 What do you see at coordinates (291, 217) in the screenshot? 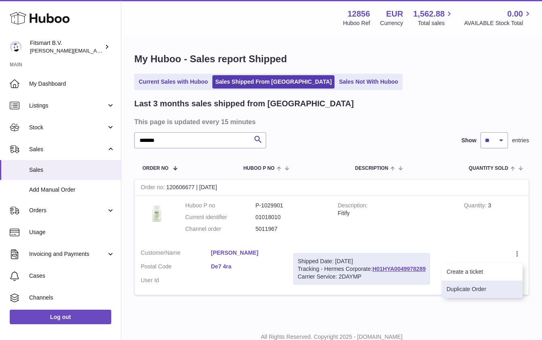
I see `dd: 01018010` at bounding box center [291, 217].